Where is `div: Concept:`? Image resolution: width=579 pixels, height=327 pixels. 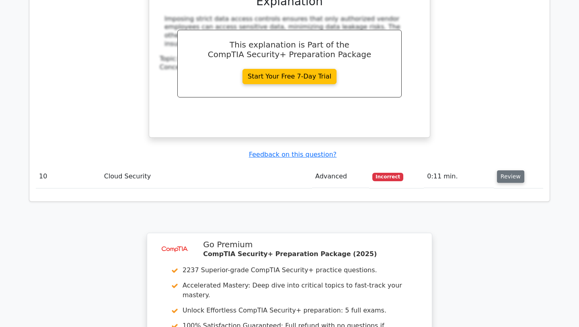
div: Concept: is located at coordinates (290, 67).